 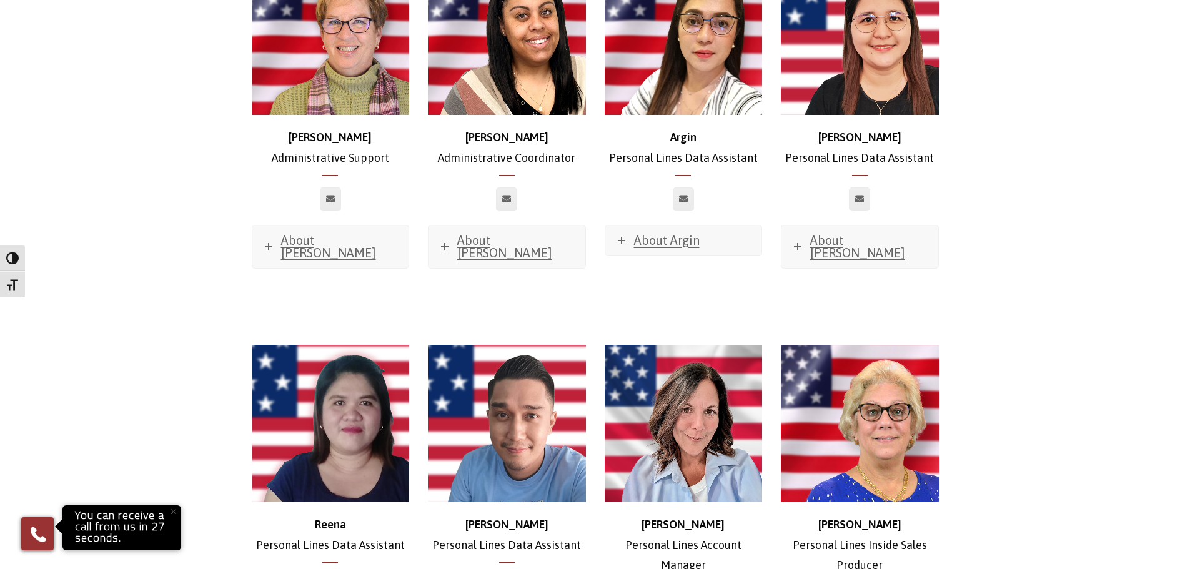 I want to click on p: Administrative Support, so click(x=330, y=147).